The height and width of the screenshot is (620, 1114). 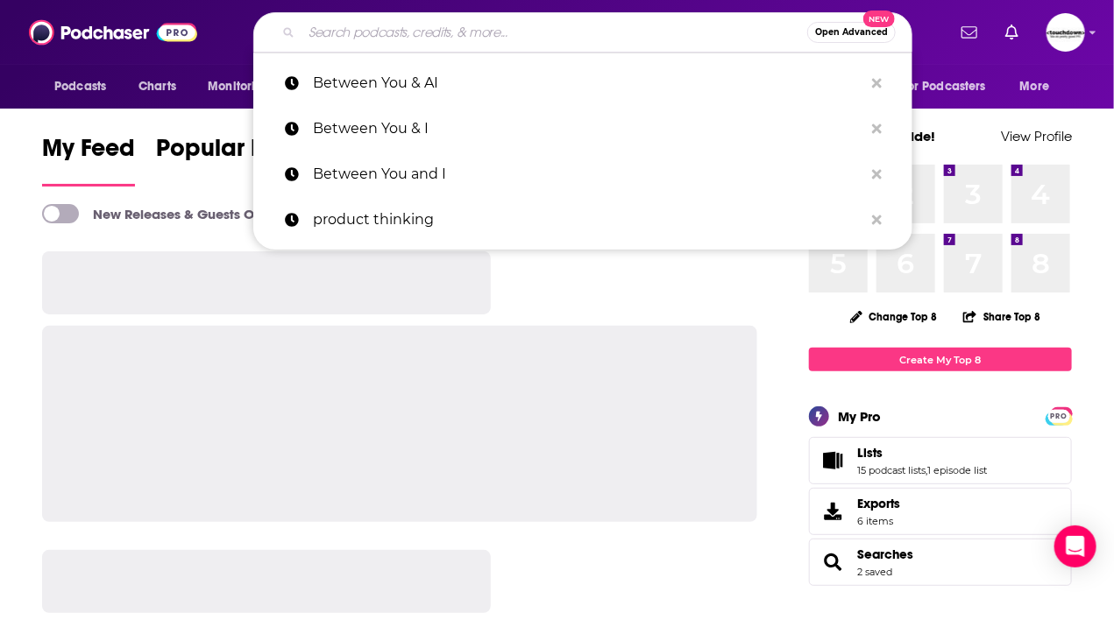 What do you see at coordinates (944, 87) in the screenshot?
I see `span: For Podcasters` at bounding box center [944, 87].